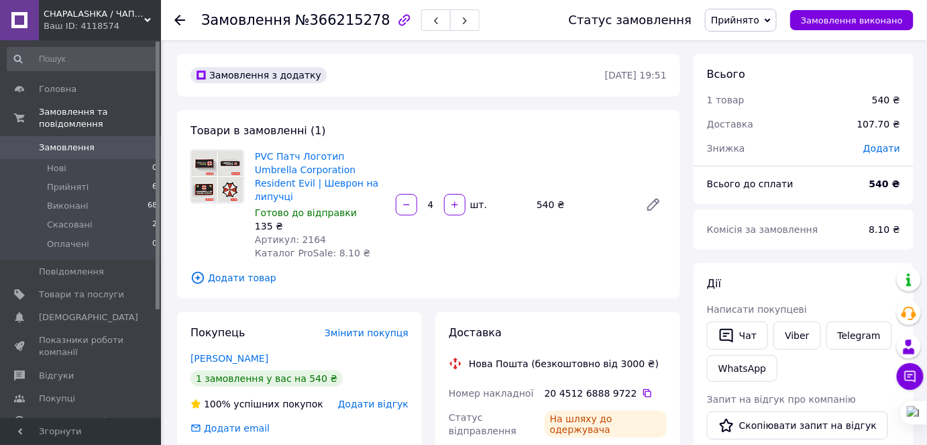 This screenshot has height=445, width=927. What do you see at coordinates (606, 393) in the screenshot?
I see `div: 20 4512 6888 9722` at bounding box center [606, 393].